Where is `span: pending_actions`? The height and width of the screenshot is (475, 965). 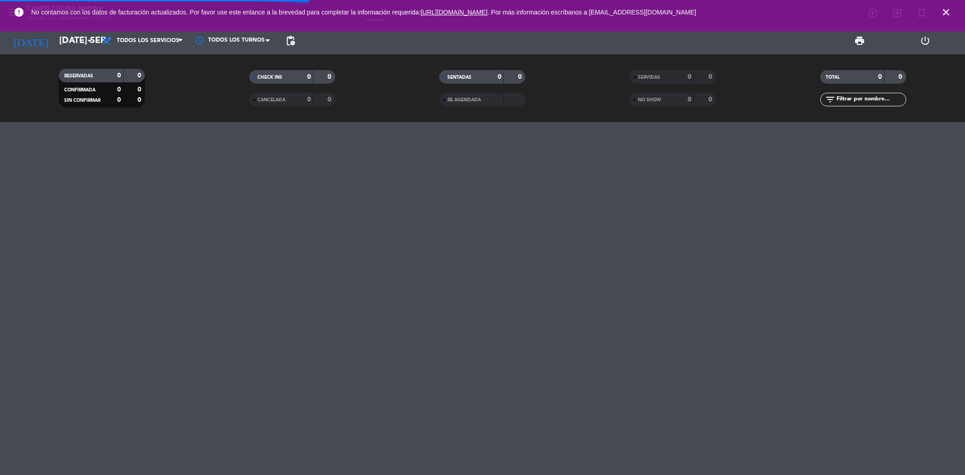
span: pending_actions is located at coordinates (291, 41).